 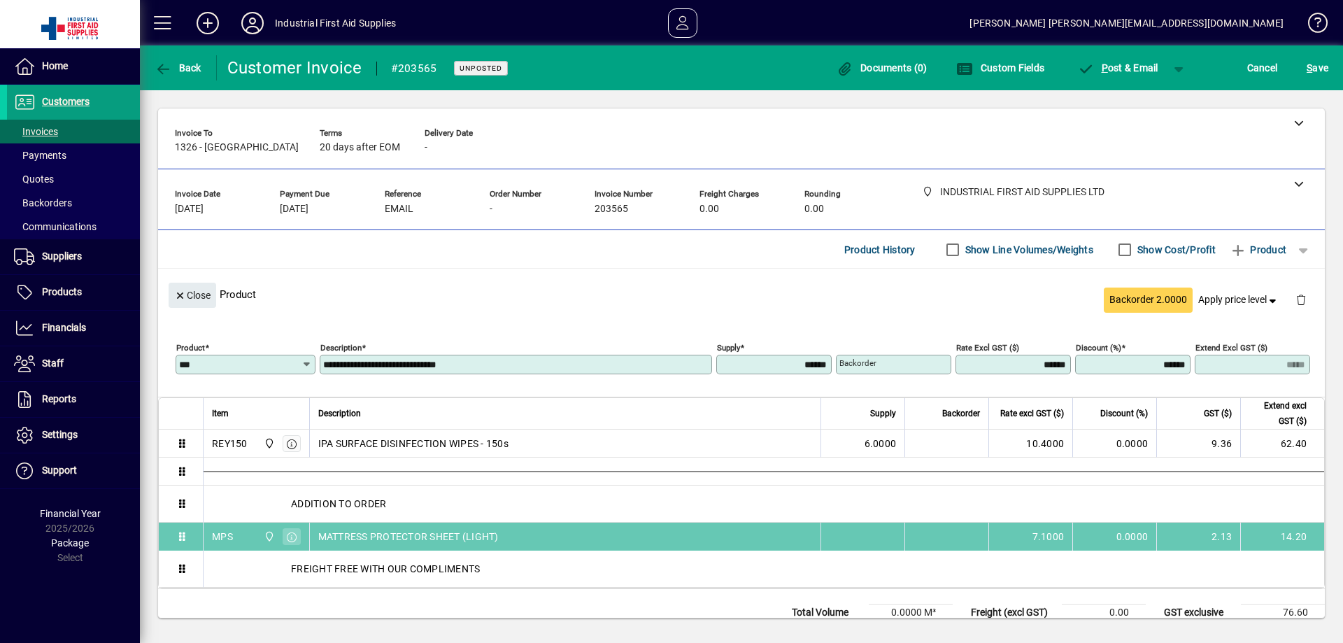 What do you see at coordinates (1175, 250) in the screenshot?
I see `label: Show Cost/Profit` at bounding box center [1175, 250].